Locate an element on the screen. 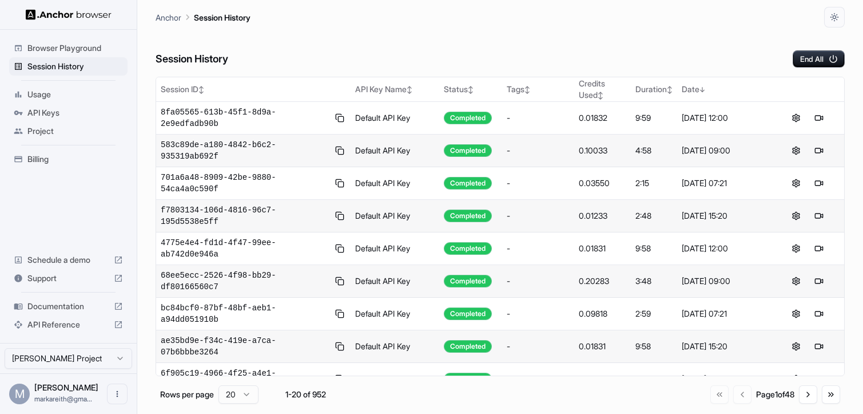 This screenshot has width=863, height=414. div: Date is located at coordinates (724, 89).